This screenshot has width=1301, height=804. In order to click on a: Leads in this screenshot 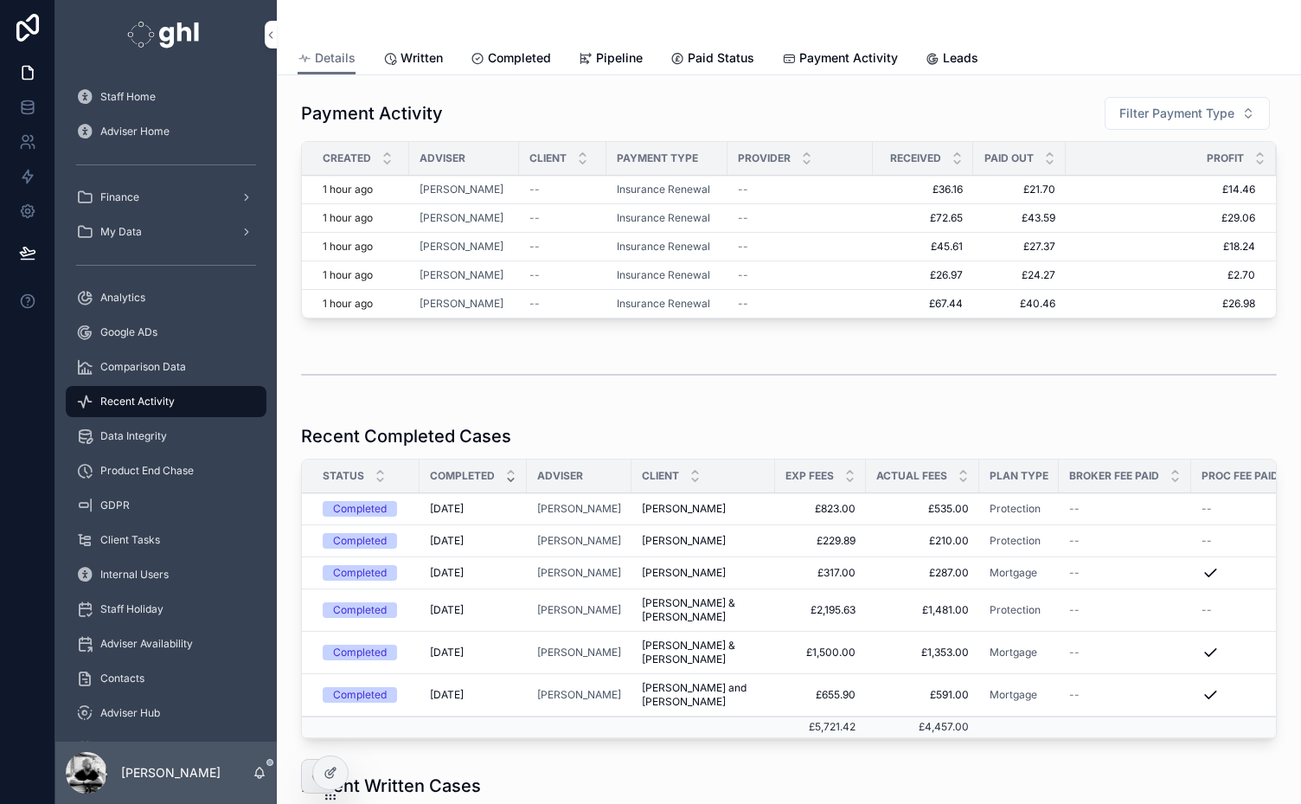, I will do `click(952, 60)`.